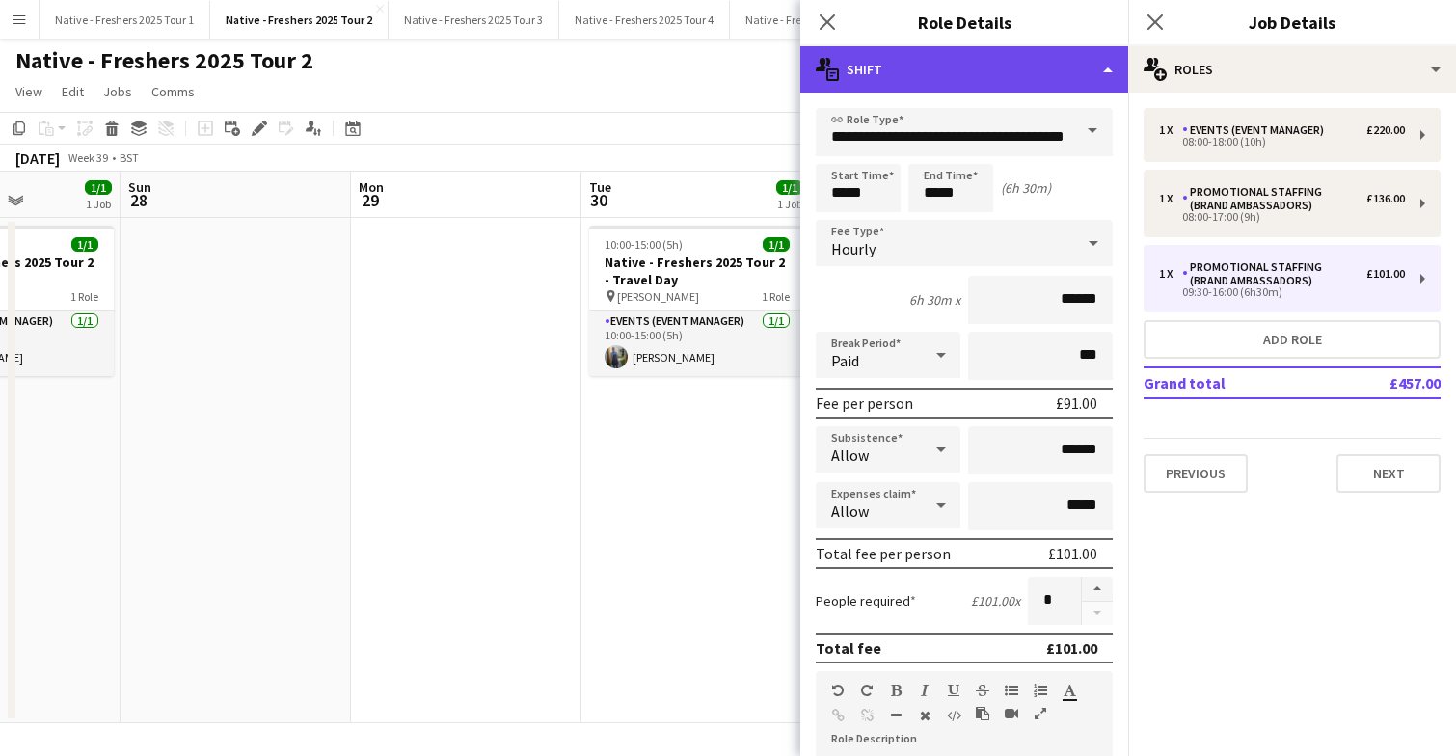  Describe the element at coordinates (895, 690) in the screenshot. I see `button: Bold` at that location.